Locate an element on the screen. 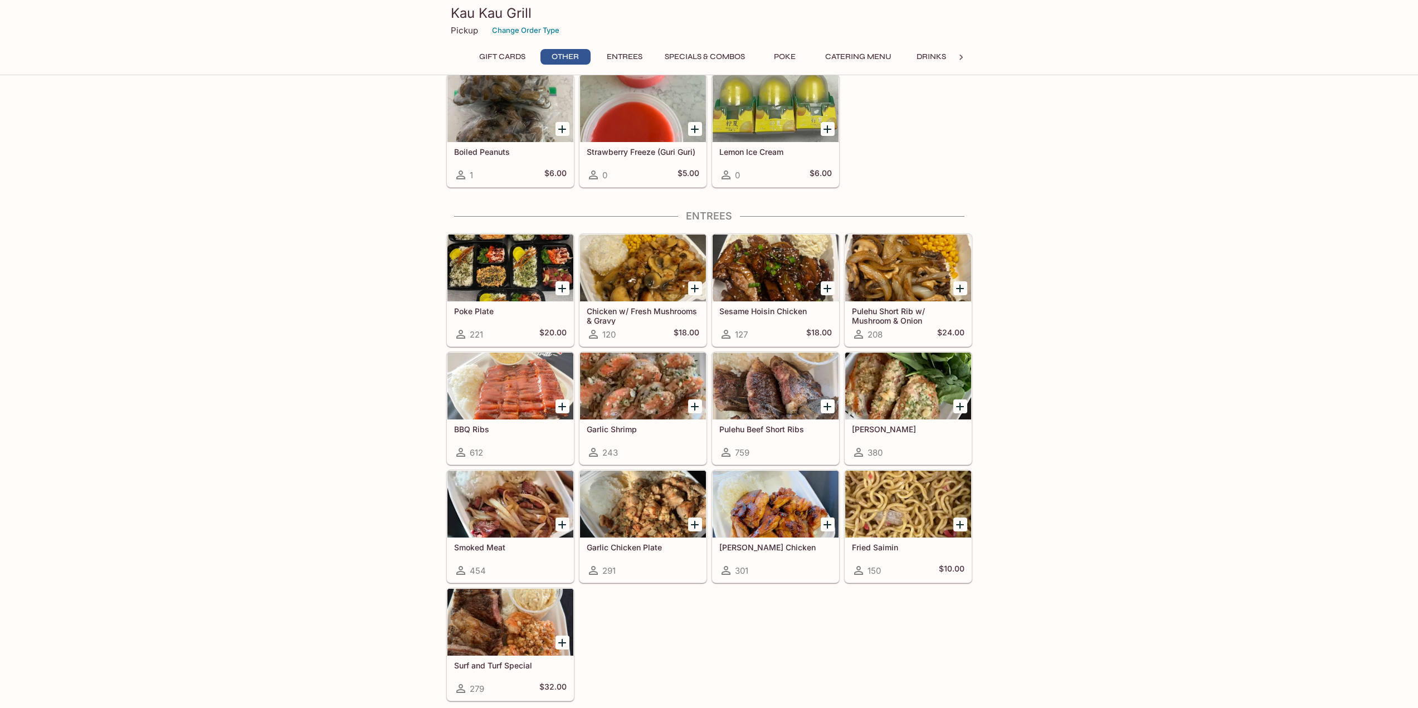 This screenshot has height=708, width=1418. h5: Poke Plate is located at coordinates (510, 311).